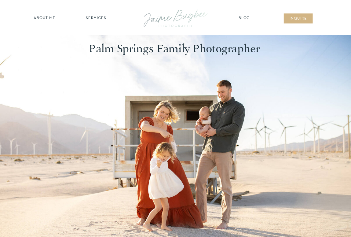  Describe the element at coordinates (176, 50) in the screenshot. I see `h1: Palm Springs Family Photographer` at that location.